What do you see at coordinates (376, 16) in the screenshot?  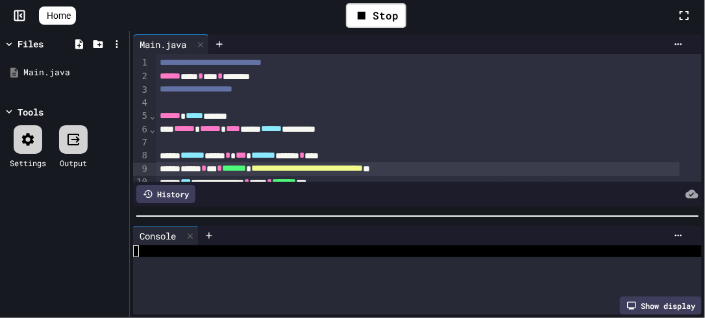 I see `div: Stop` at bounding box center [376, 16].